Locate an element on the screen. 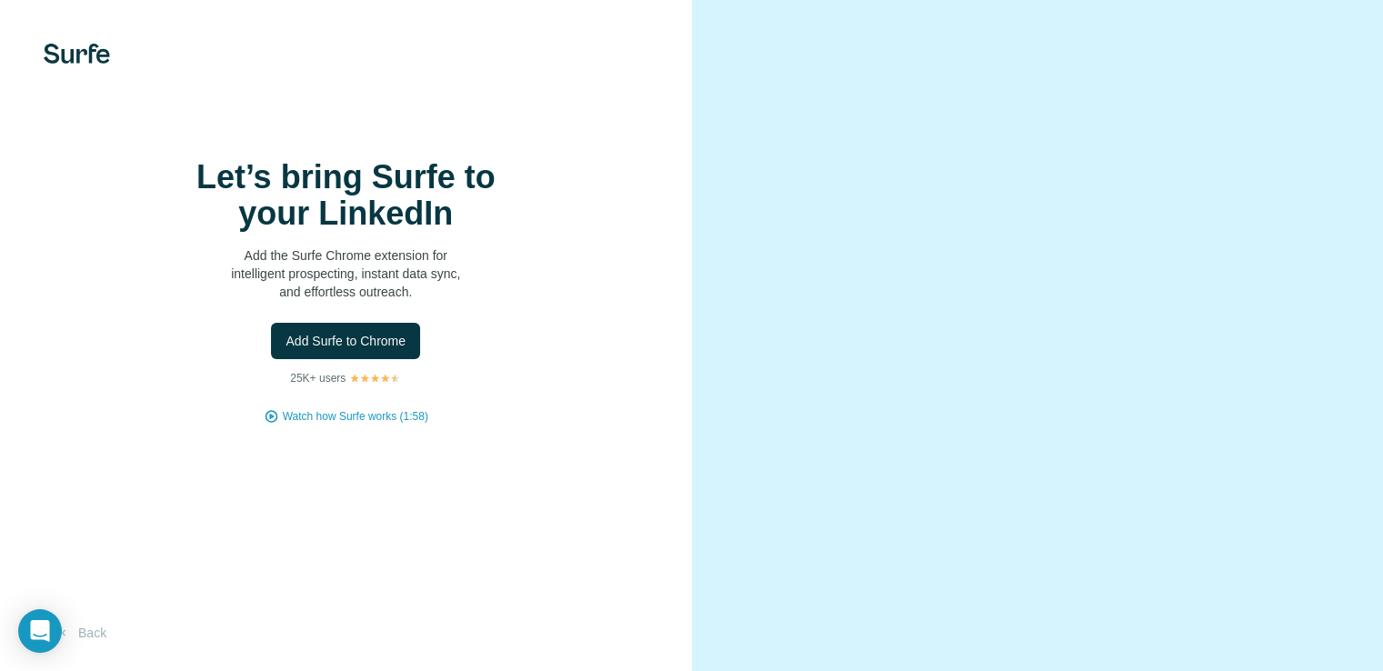 The width and height of the screenshot is (1383, 671). span: Watch how Surfe works (1:58) is located at coordinates (356, 416).